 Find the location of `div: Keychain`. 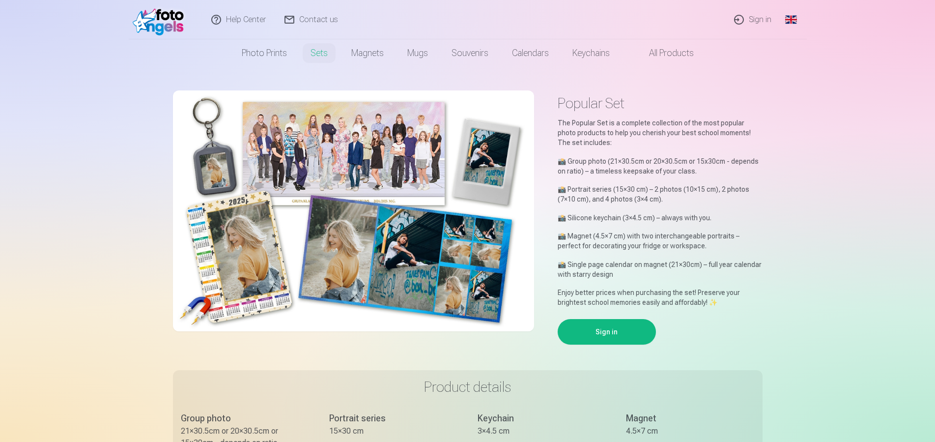

div: Keychain is located at coordinates (542, 418).